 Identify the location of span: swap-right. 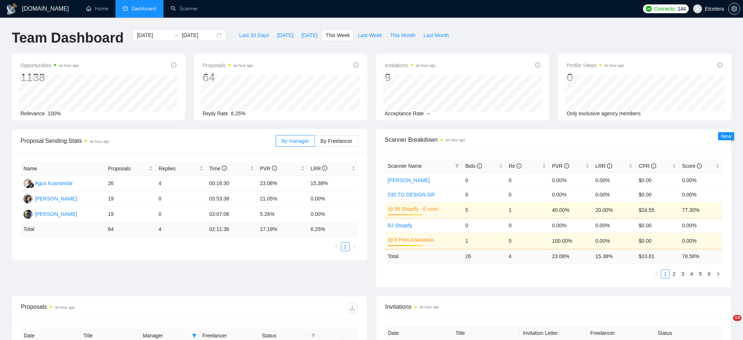
(176, 35).